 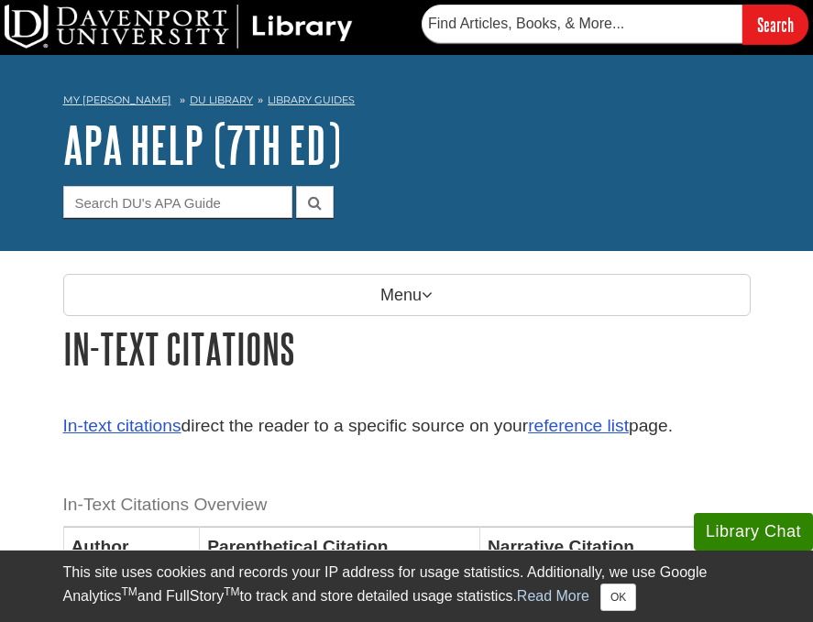 I want to click on p: Menu, so click(x=407, y=295).